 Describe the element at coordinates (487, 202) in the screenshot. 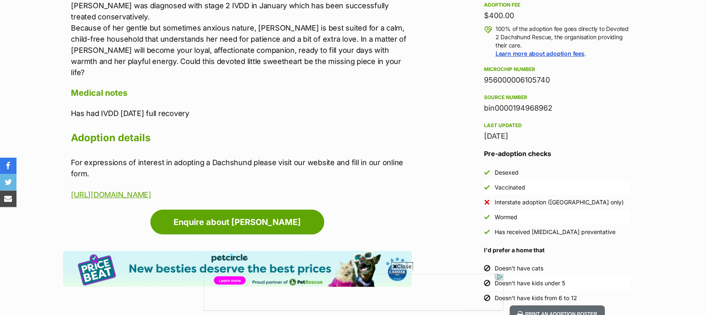

I see `img: No` at that location.